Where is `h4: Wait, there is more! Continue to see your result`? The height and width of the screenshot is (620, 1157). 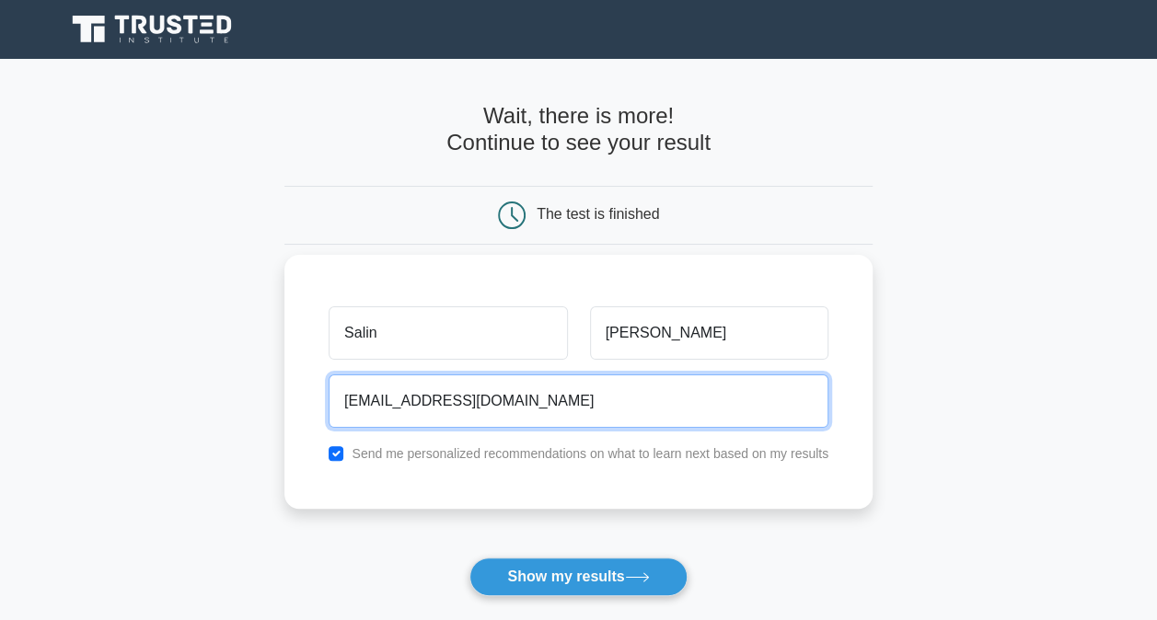 h4: Wait, there is more! Continue to see your result is located at coordinates (578, 130).